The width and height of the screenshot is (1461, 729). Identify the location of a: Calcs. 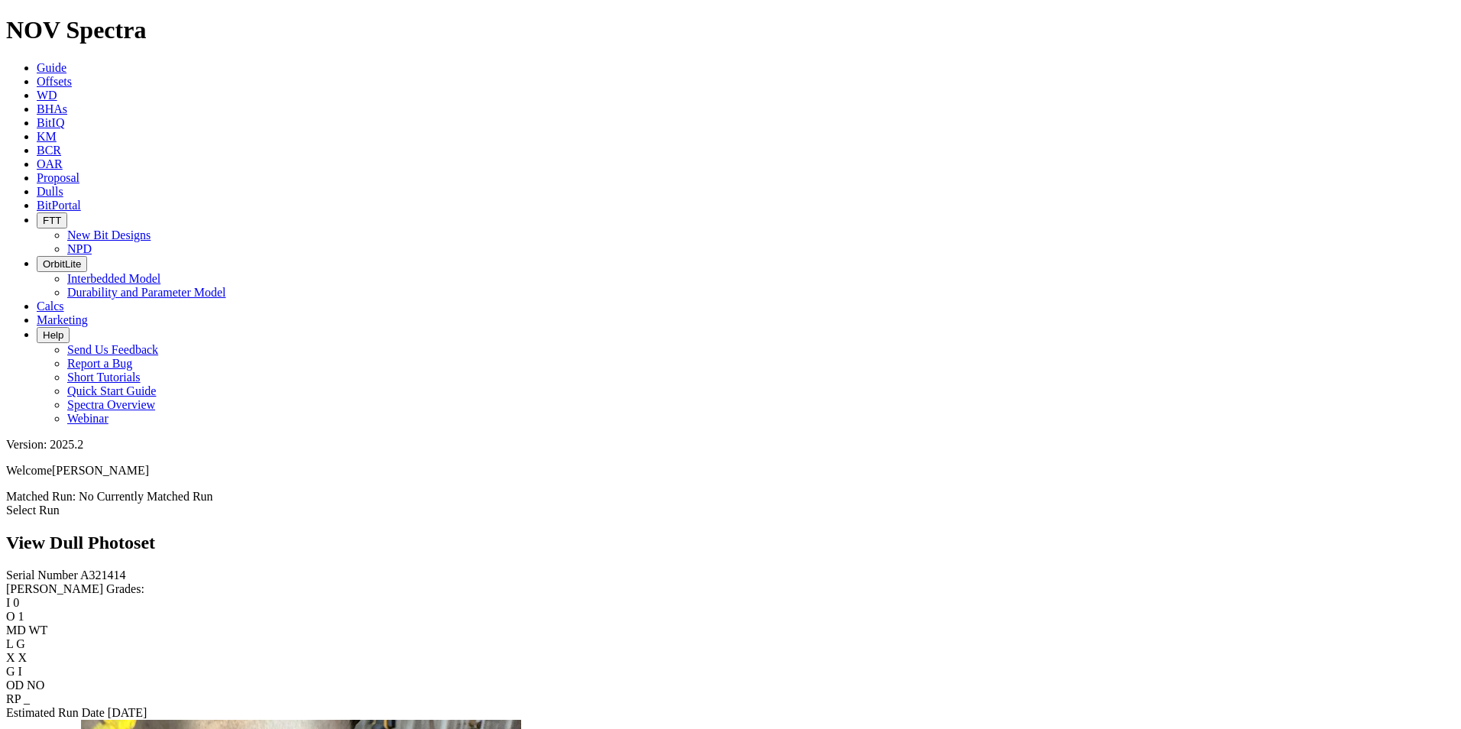
(50, 306).